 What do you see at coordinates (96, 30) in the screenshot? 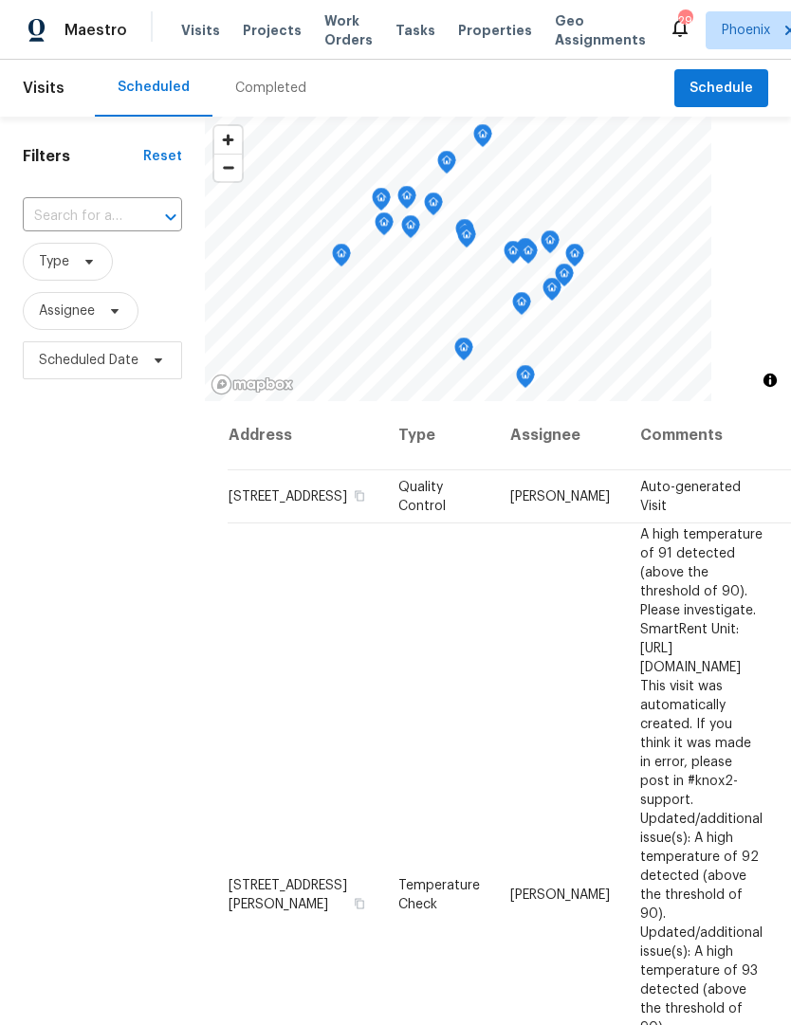
I see `span: Maestro` at bounding box center [96, 30].